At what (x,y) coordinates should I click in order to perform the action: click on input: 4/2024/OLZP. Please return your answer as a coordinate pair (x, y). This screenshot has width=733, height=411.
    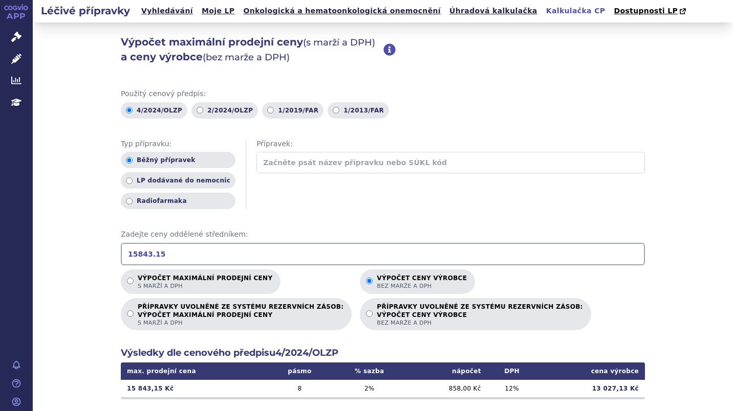
    Looking at the image, I should click on (129, 110).